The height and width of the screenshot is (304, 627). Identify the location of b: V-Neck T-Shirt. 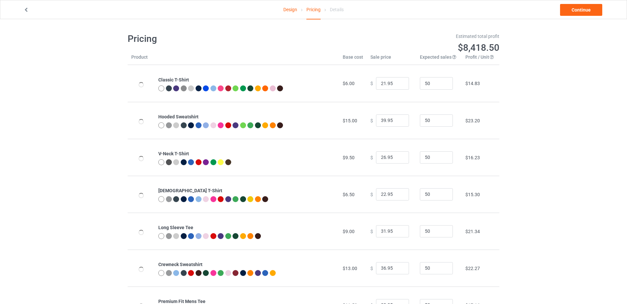
(173, 154).